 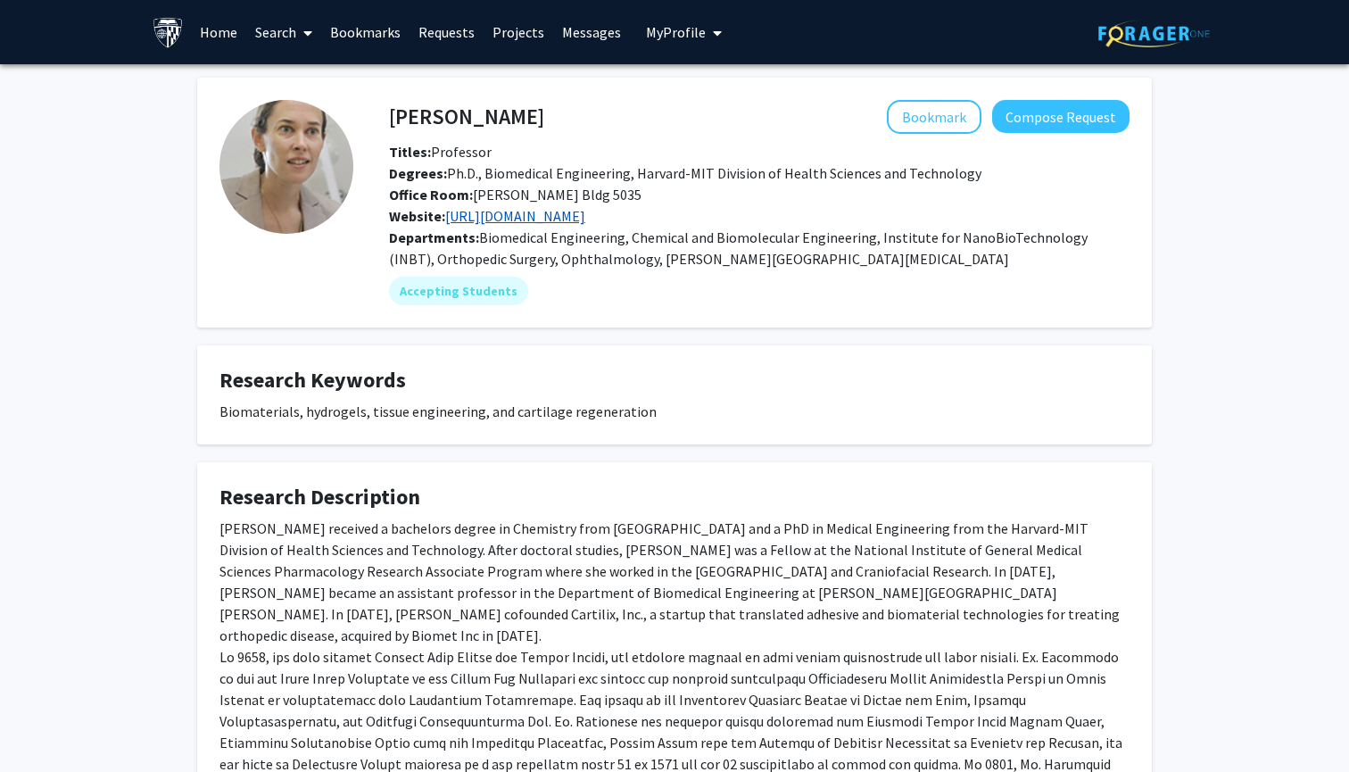 I want to click on img: Profile Picture, so click(x=286, y=167).